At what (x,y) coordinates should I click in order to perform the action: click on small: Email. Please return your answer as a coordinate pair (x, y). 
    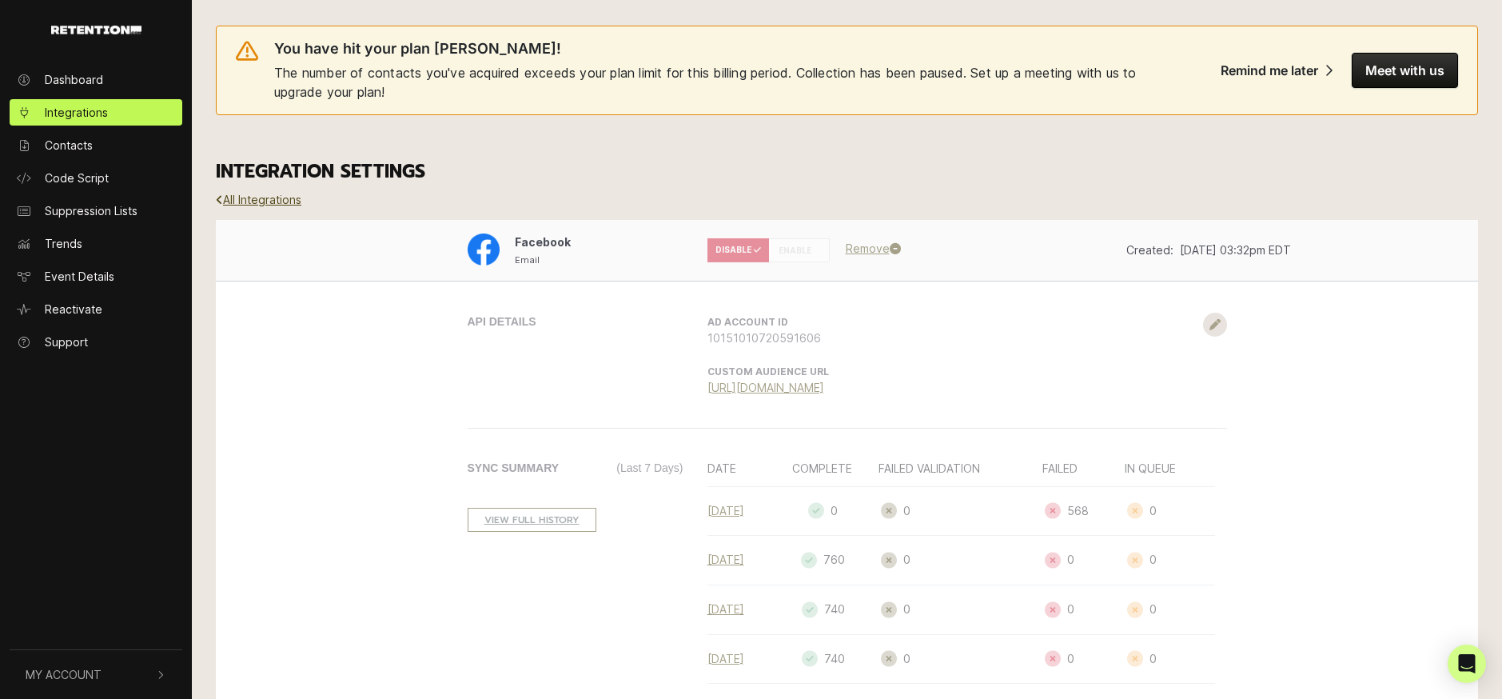
    Looking at the image, I should click on (527, 260).